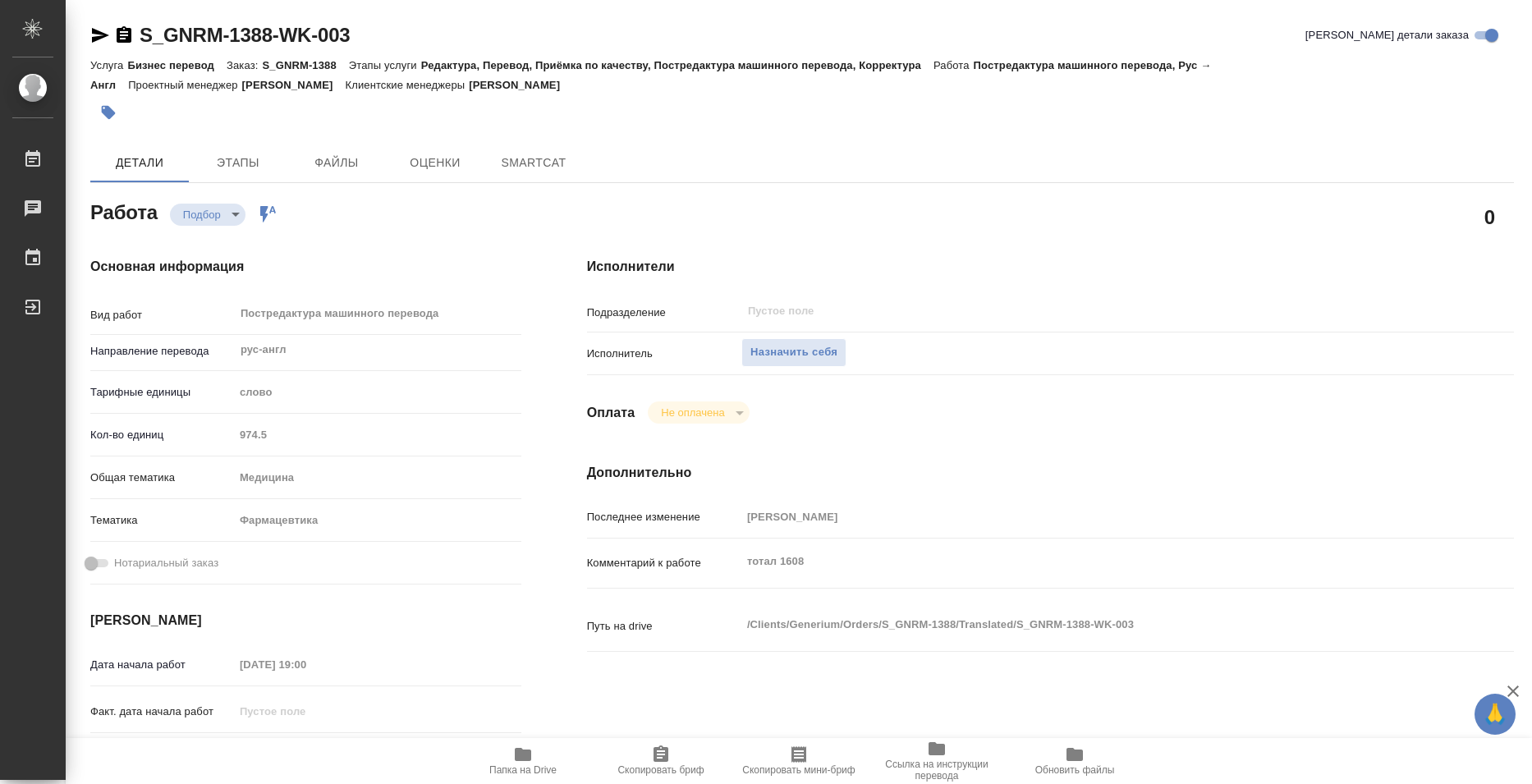 The width and height of the screenshot is (1532, 784). What do you see at coordinates (794, 352) in the screenshot?
I see `button: Назначить себя` at bounding box center [794, 352].